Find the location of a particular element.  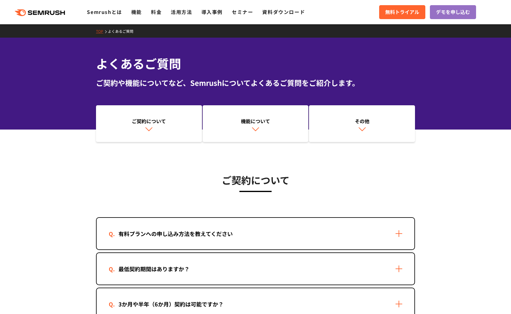

a: よくあるご質問 is located at coordinates (123, 31).